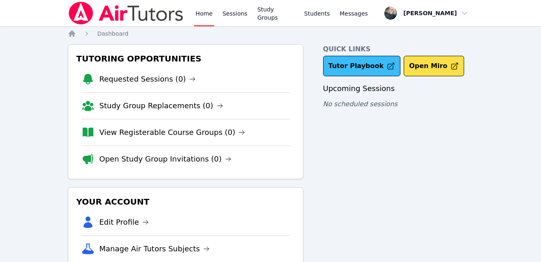 This screenshot has height=262, width=541. What do you see at coordinates (185, 202) in the screenshot?
I see `h3: Your Account` at bounding box center [185, 202].